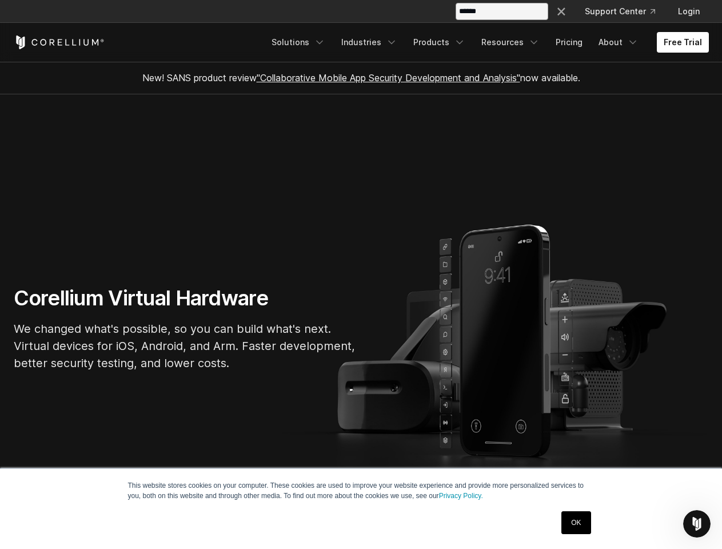 This screenshot has height=549, width=722. What do you see at coordinates (576, 523) in the screenshot?
I see `a: OK` at bounding box center [576, 523].